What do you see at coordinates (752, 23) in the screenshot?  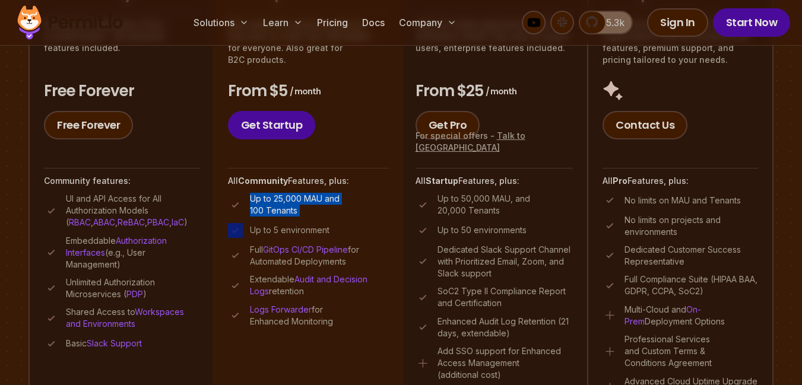 I see `a: Start Now` at bounding box center [752, 23].